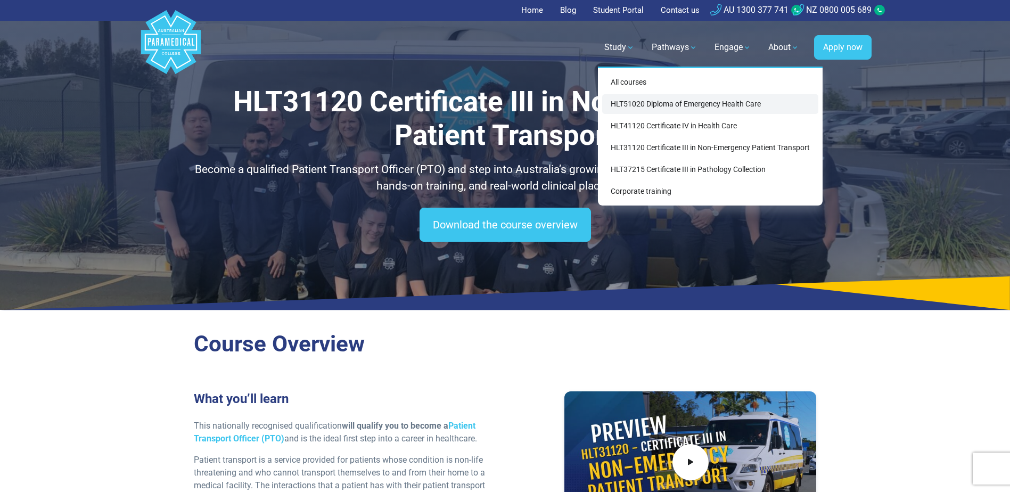 This screenshot has width=1010, height=492. I want to click on h3: What you’ll learn, so click(346, 399).